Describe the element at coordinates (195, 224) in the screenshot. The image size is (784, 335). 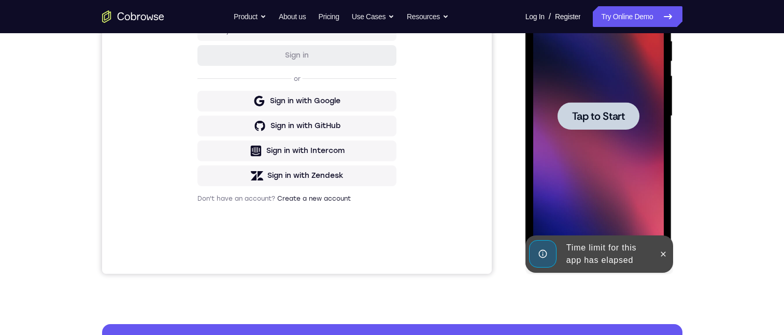
I see `button: Sign in with Intercom` at that location.